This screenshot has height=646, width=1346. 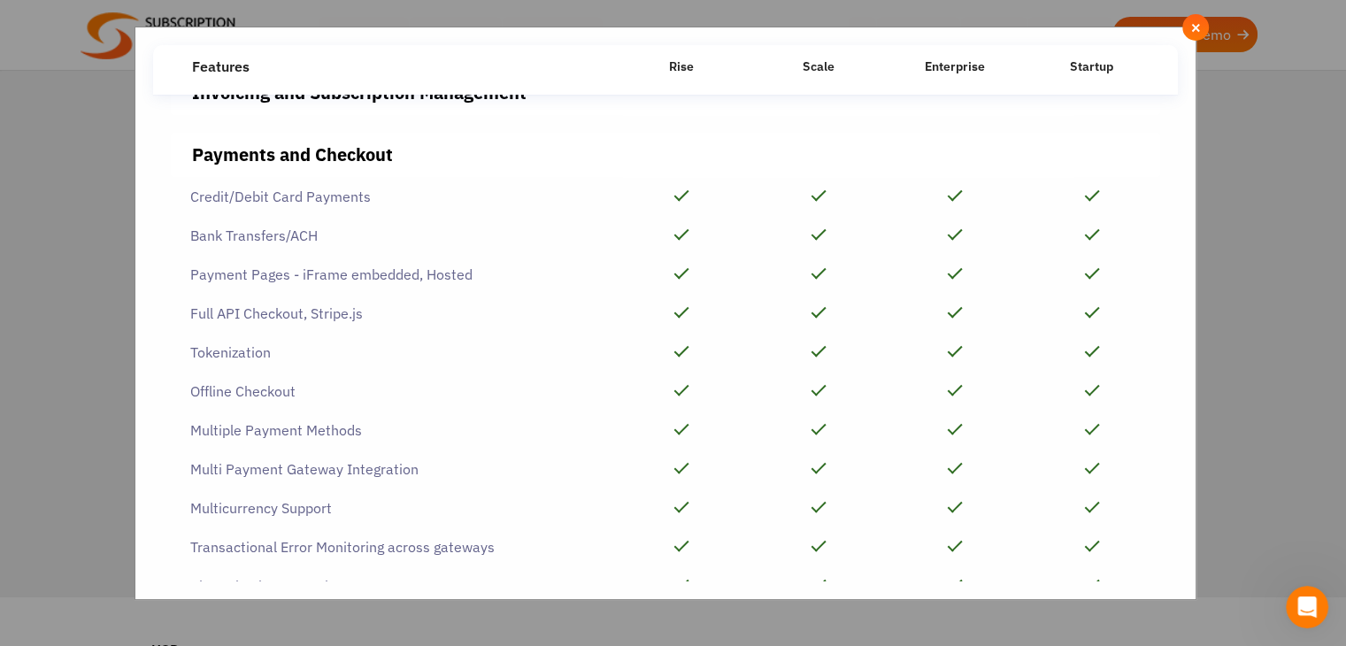 I want to click on button: Close, so click(x=1195, y=27).